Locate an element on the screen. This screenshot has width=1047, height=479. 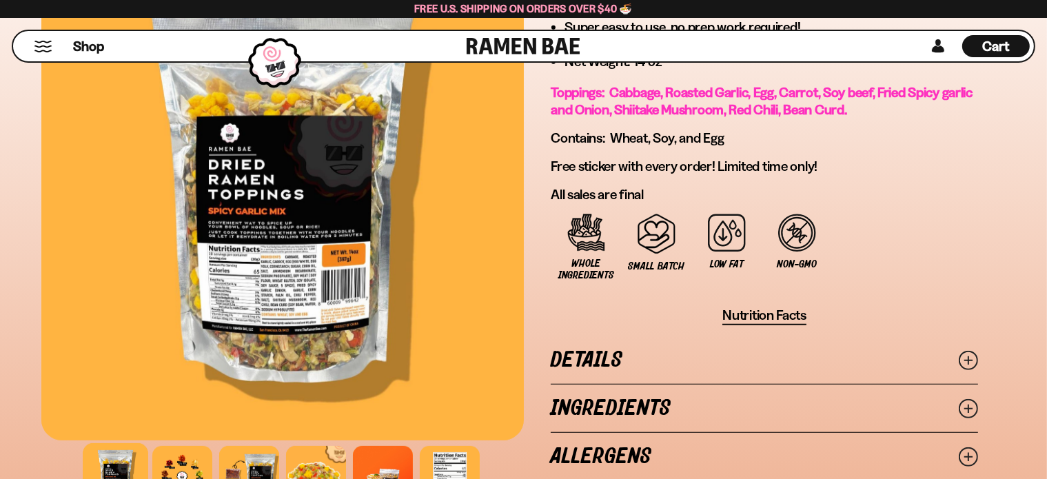
span: Low Fat is located at coordinates (727, 264).